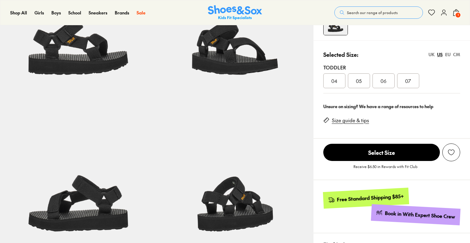 This screenshot has height=243, width=470. What do you see at coordinates (385, 169) in the screenshot?
I see `p: Receive $6.50 in Rewards with Fit Club` at bounding box center [385, 169].